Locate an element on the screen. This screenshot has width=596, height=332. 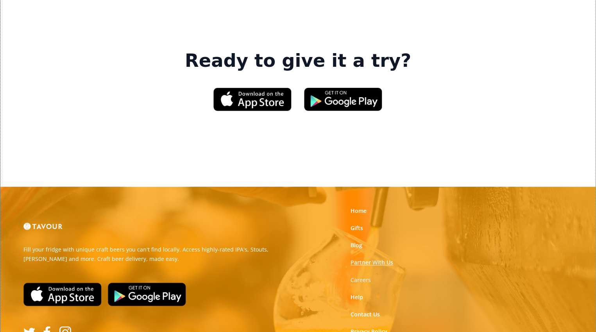
a: Contact Us is located at coordinates (365, 314).